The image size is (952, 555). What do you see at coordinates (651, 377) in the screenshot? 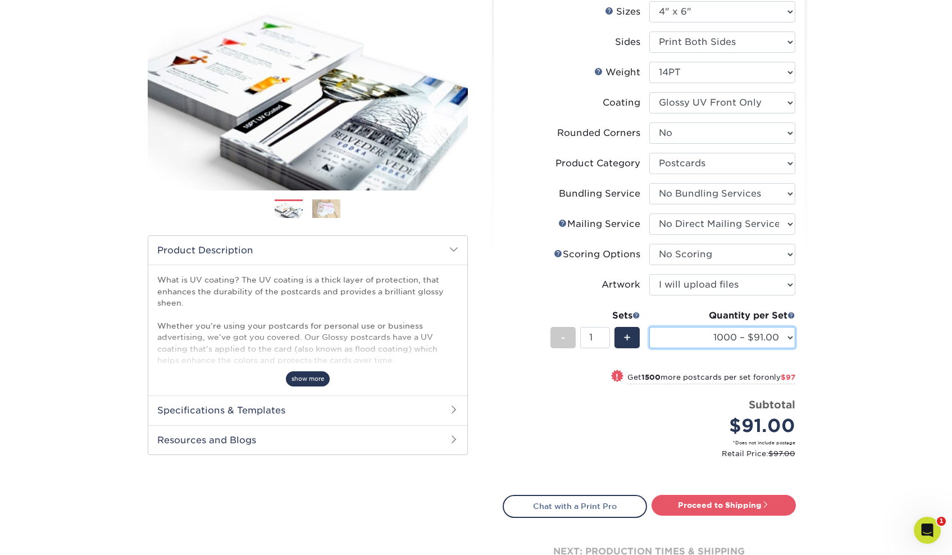
I see `strong: 1500` at bounding box center [651, 377].